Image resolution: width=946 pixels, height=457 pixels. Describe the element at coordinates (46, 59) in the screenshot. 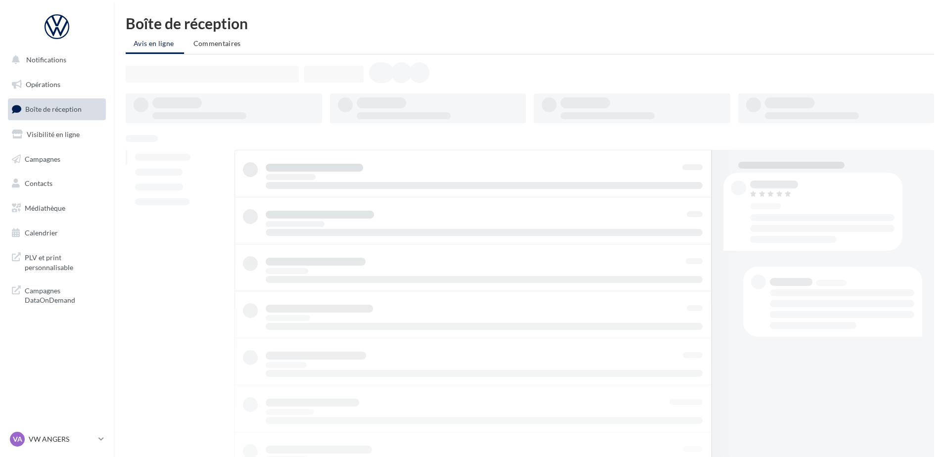

I see `span: Notifications` at that location.